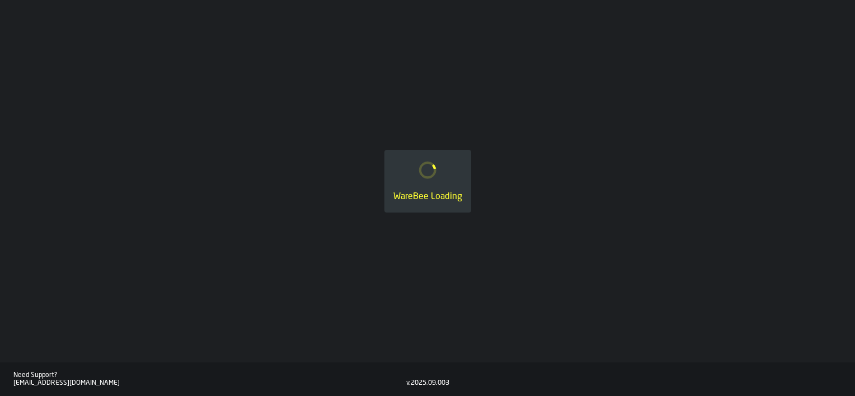 The width and height of the screenshot is (855, 396). What do you see at coordinates (210, 376) in the screenshot?
I see `div: Need Support?` at bounding box center [210, 376].